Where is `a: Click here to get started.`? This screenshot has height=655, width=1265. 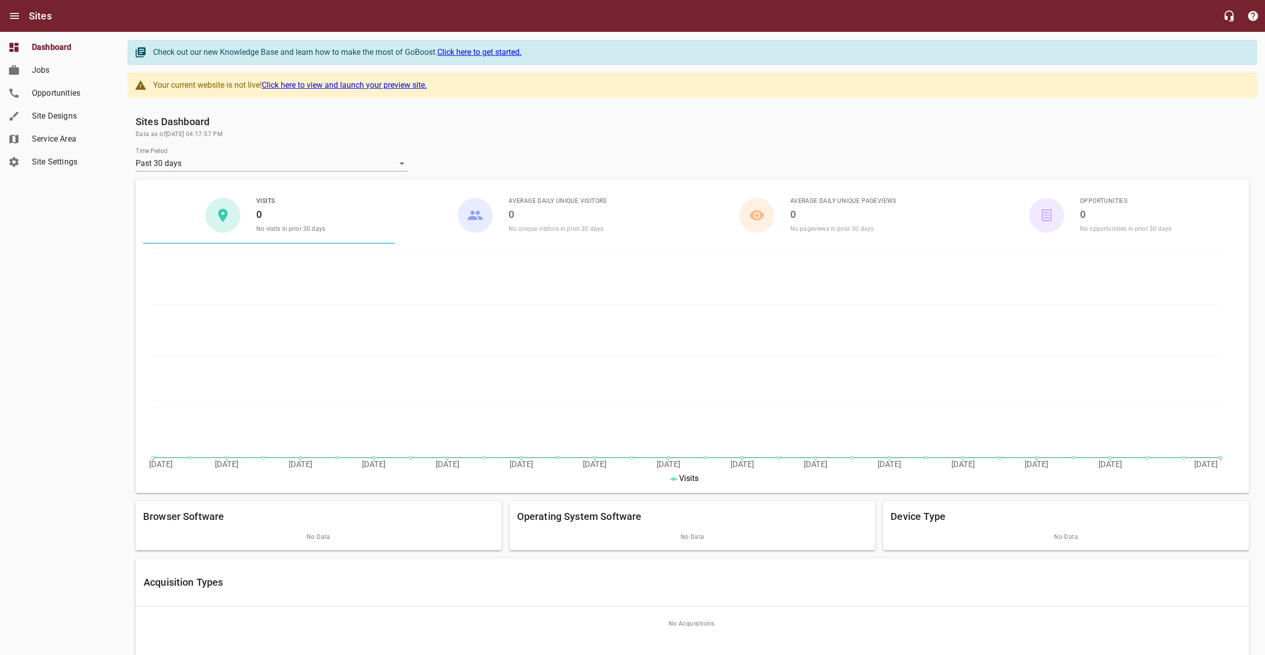
a: Click here to get started. is located at coordinates (479, 52).